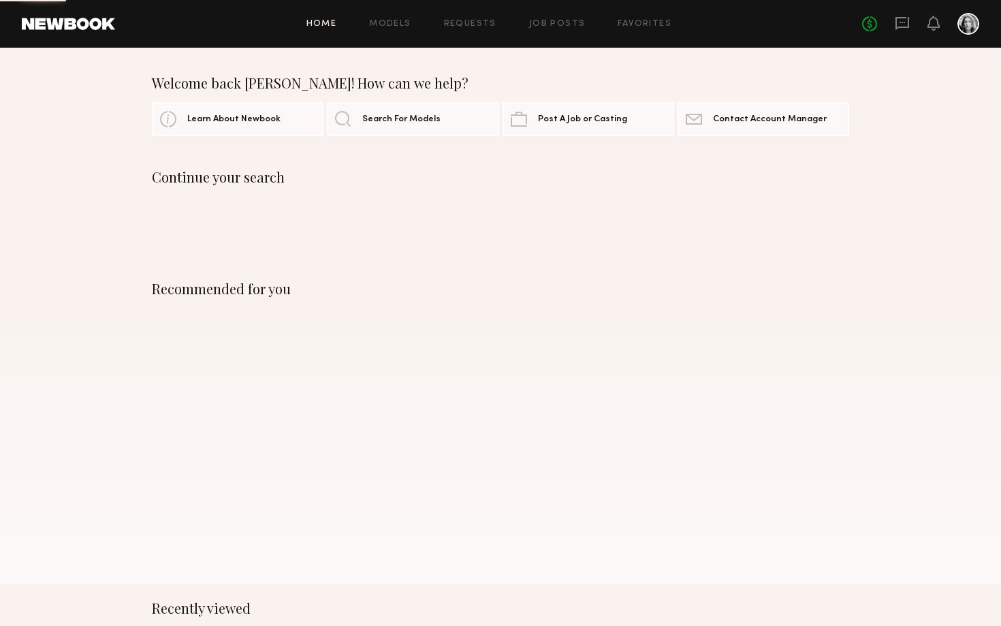  I want to click on span: Contact Account Manager, so click(769, 119).